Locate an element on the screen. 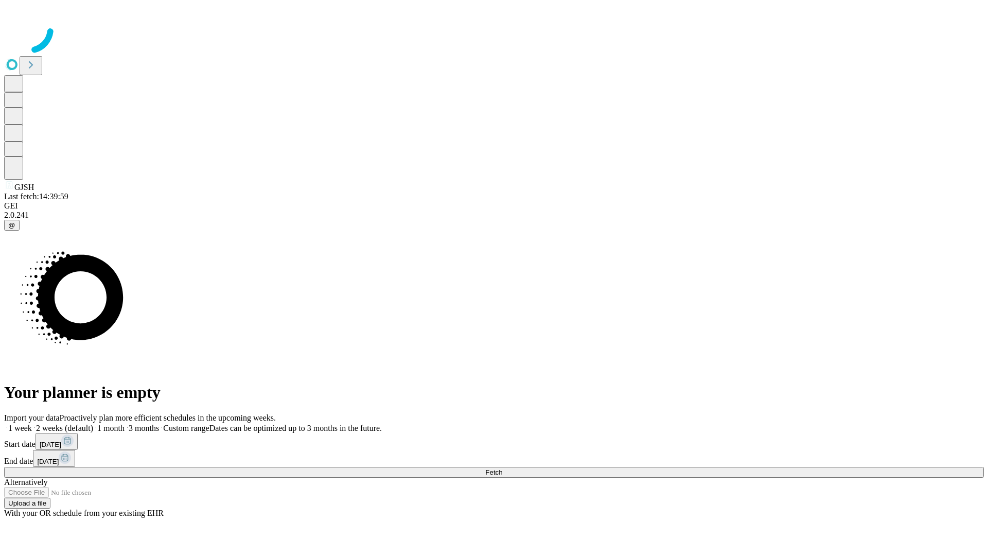  div: GEI is located at coordinates (494, 206).